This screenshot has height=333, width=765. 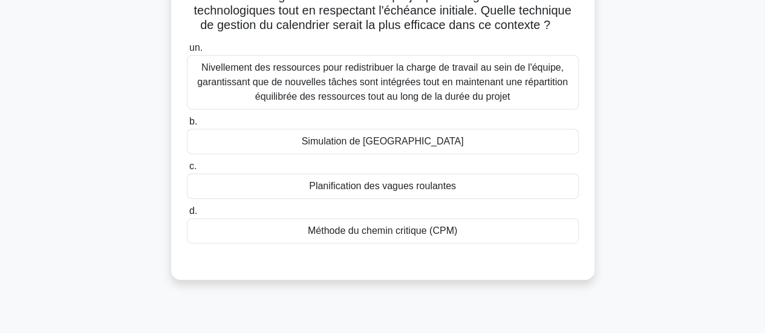 What do you see at coordinates (193, 210) in the screenshot?
I see `font: d.` at bounding box center [193, 210].